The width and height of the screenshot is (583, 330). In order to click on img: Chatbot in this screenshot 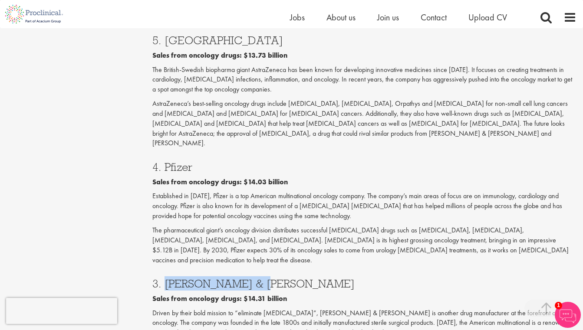, I will do `click(567, 315)`.